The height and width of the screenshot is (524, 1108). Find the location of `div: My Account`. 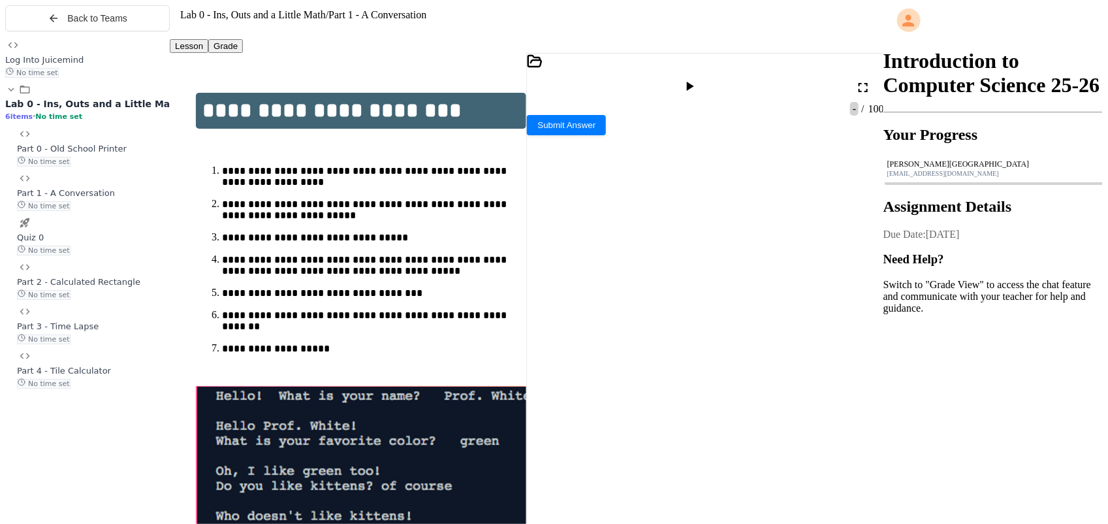

div: My Account is located at coordinates (993, 20).